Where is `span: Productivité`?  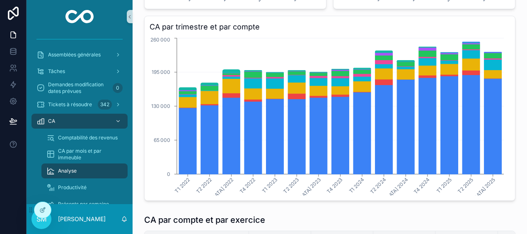 span: Productivité is located at coordinates (72, 187).